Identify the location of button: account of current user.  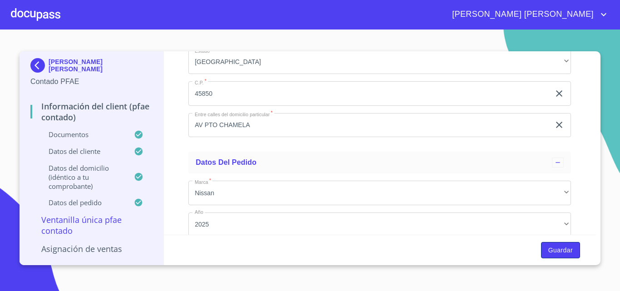
(527, 15).